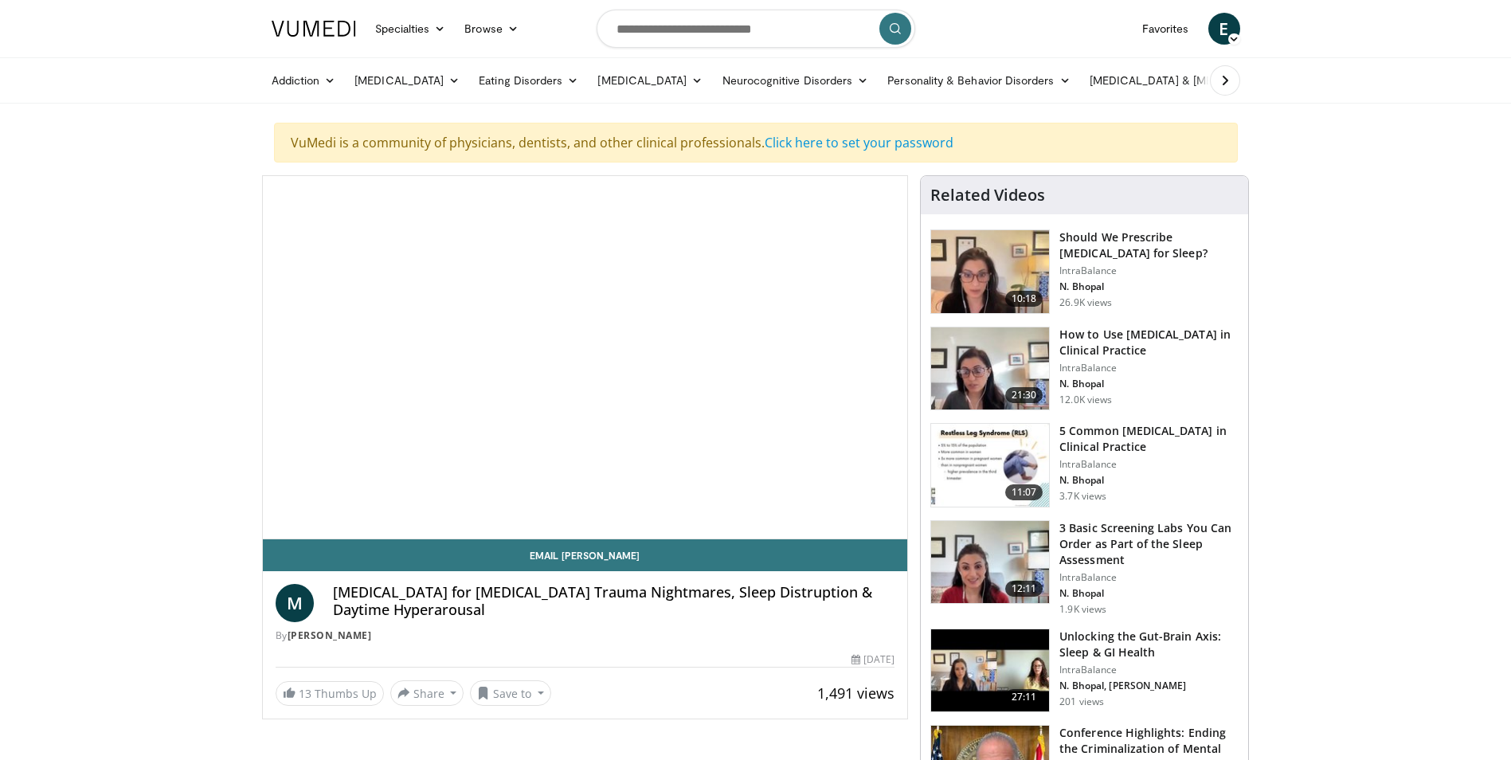 This screenshot has width=1511, height=760. What do you see at coordinates (1084, 568) in the screenshot?
I see `a: 12:11 3 Basic Screening Labs You Can Order as Part of the Sleep Assessment IntraBalance N. Bhopal...` at bounding box center [1084, 568].